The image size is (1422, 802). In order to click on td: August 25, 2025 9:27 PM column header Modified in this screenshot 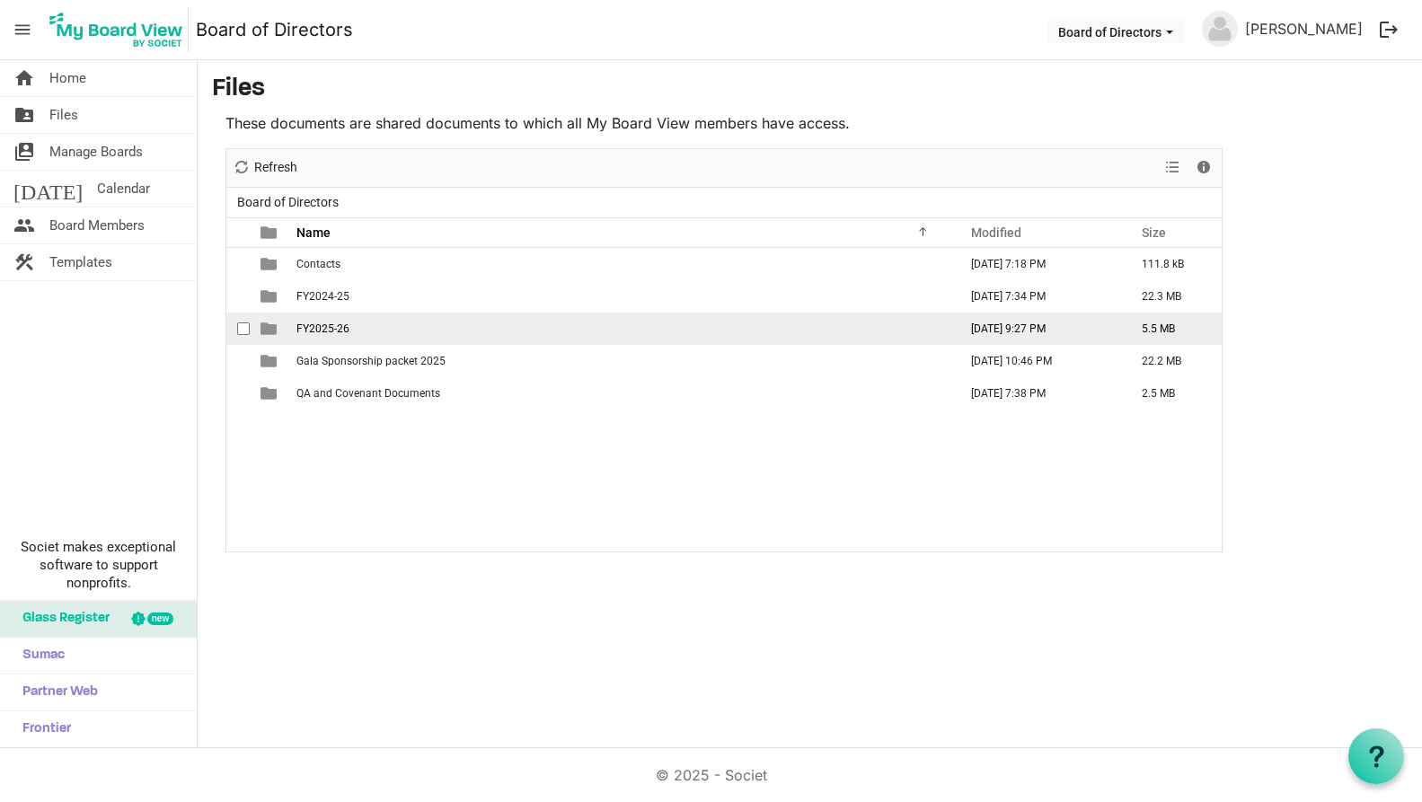, I will do `click(1037, 329)`.